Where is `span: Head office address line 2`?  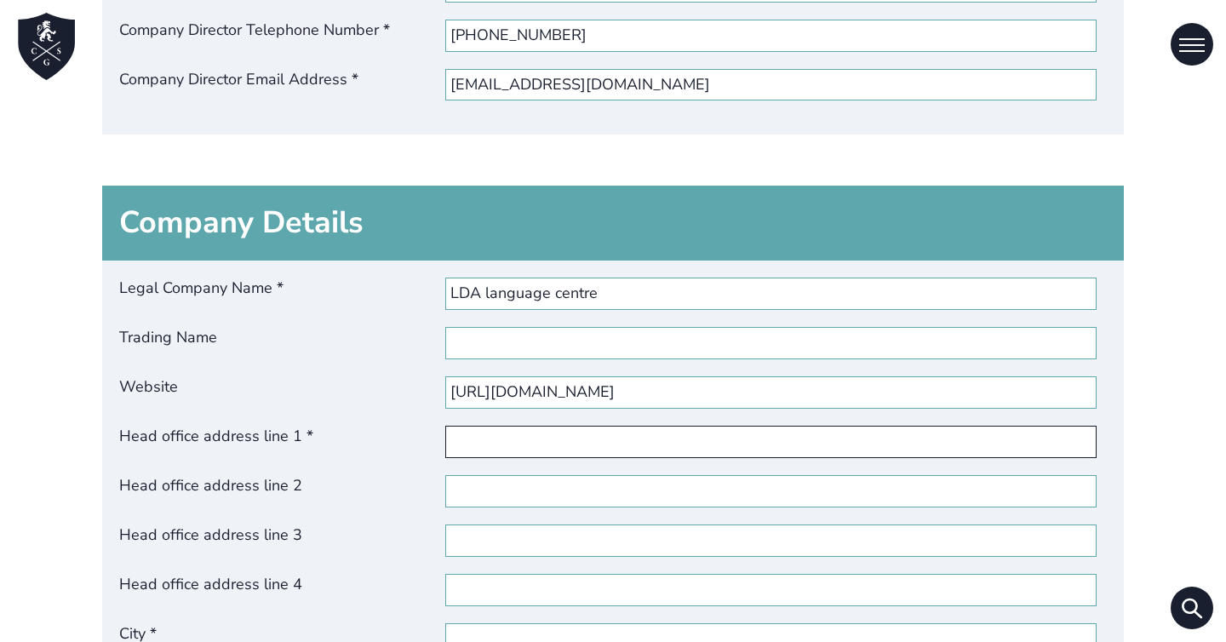
span: Head office address line 2 is located at coordinates (282, 491).